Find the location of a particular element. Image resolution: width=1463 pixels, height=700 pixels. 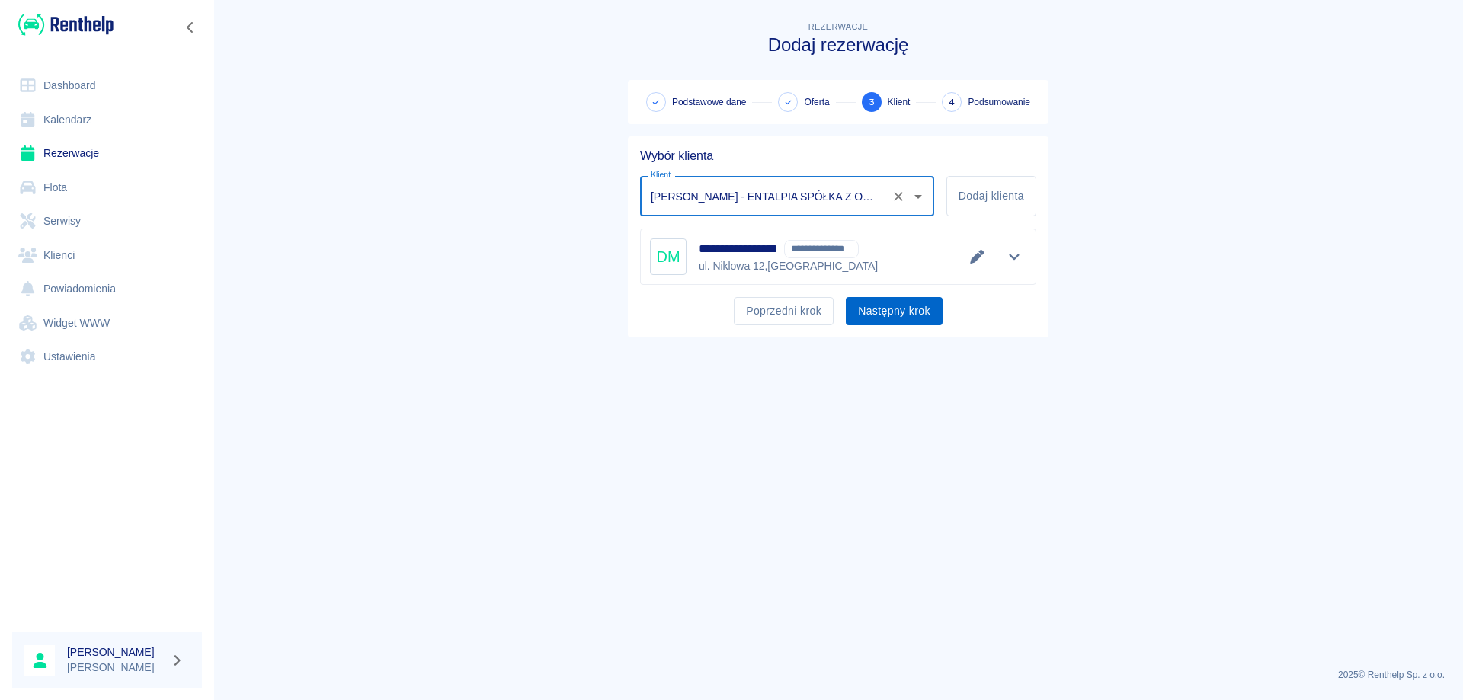

span: Podsumowanie is located at coordinates (999, 102).